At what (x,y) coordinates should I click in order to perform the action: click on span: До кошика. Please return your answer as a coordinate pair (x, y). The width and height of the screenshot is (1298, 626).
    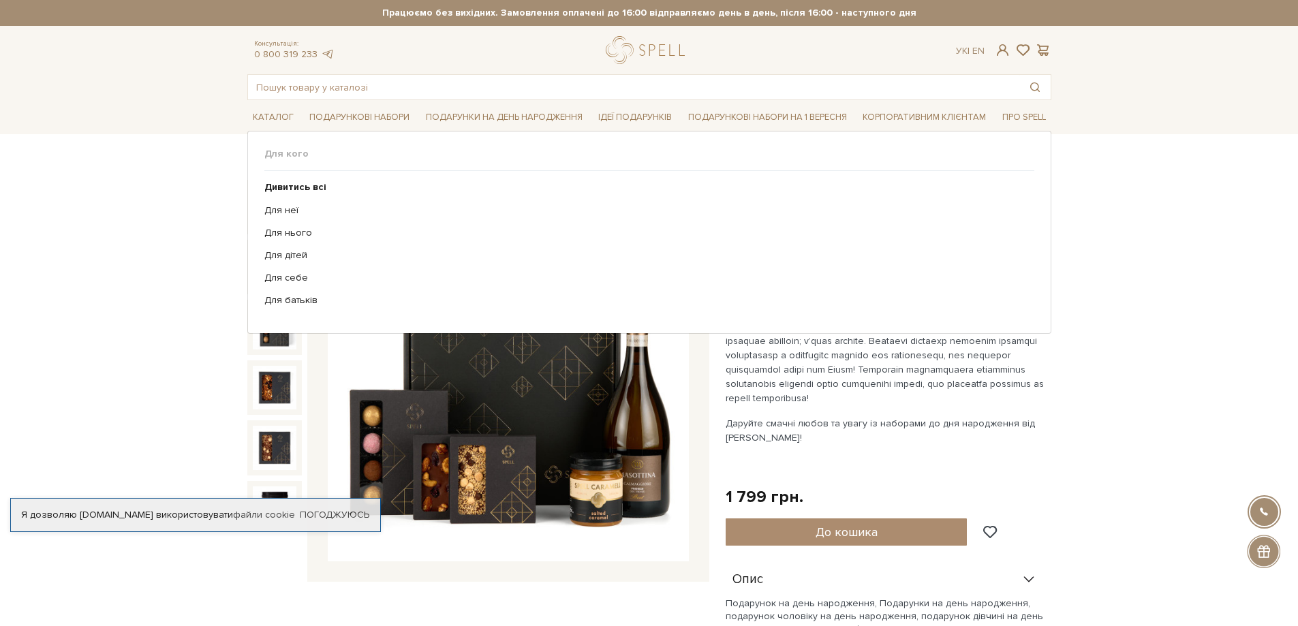
    Looking at the image, I should click on (846, 532).